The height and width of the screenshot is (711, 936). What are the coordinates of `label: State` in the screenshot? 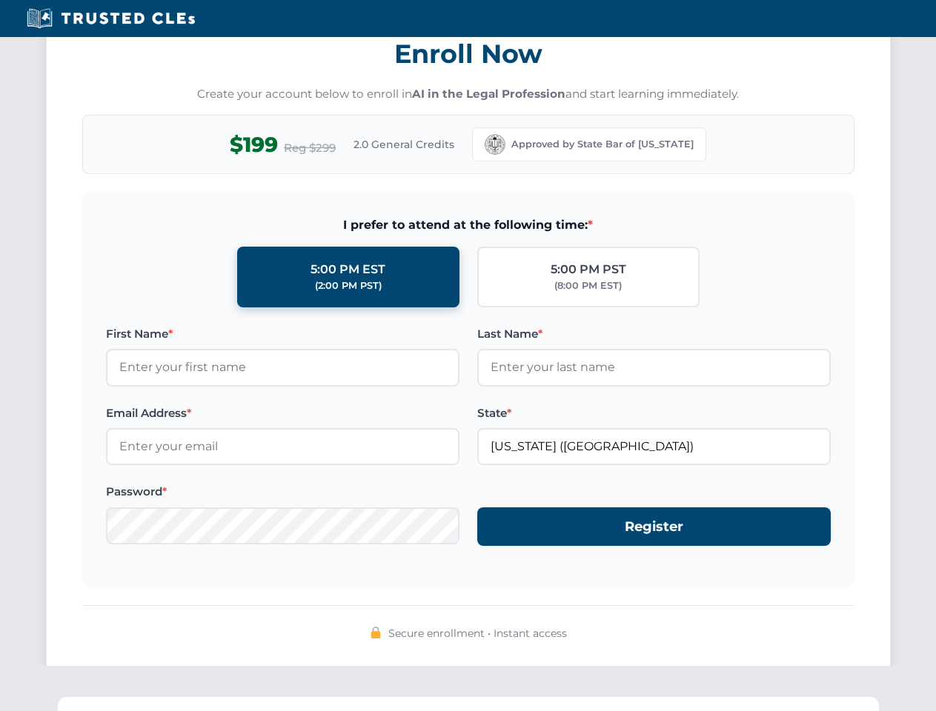 It's located at (653, 413).